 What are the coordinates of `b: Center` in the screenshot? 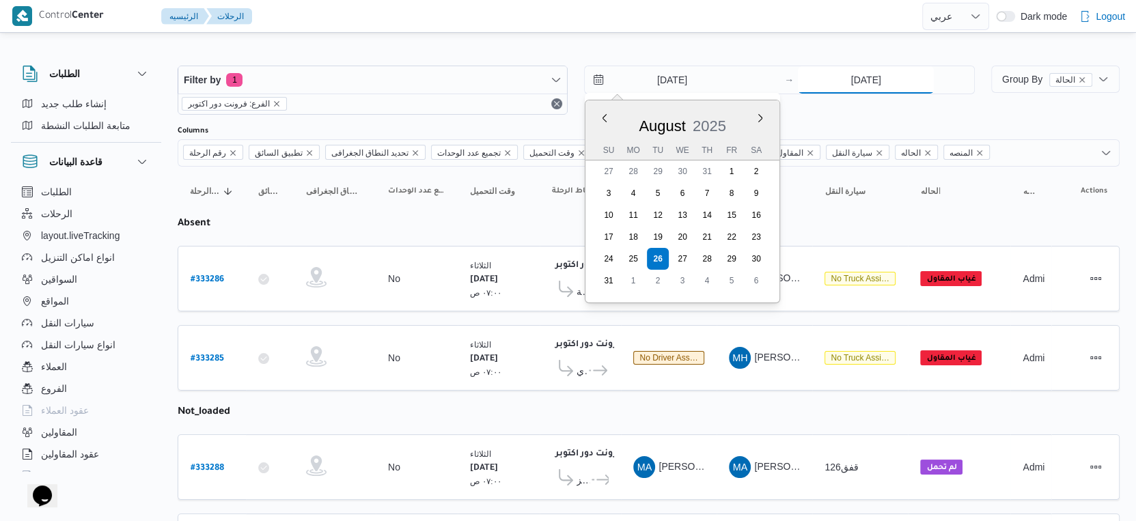 It's located at (87, 16).